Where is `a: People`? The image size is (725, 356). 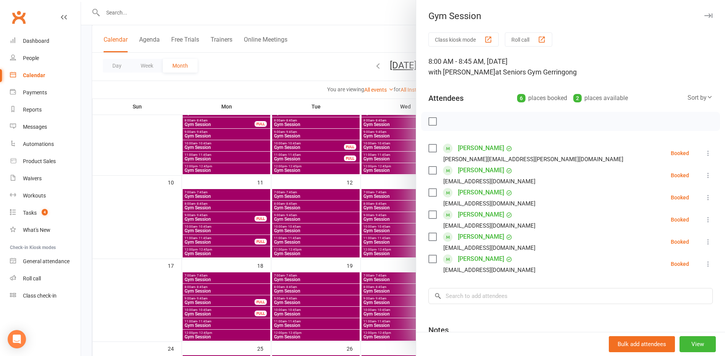
a: People is located at coordinates (45, 58).